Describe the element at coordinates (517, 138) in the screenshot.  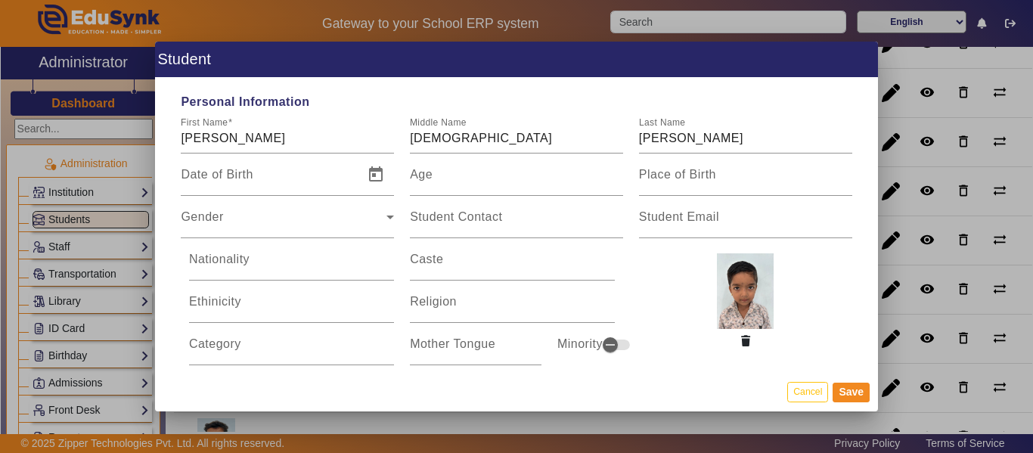
I see `input: Middle Name` at that location.